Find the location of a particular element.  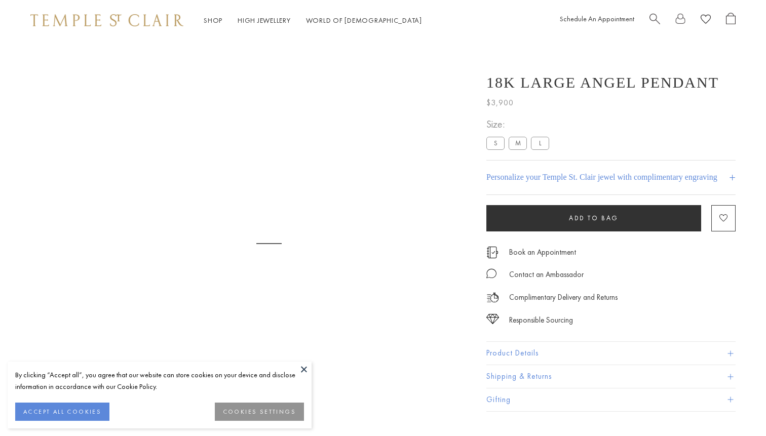

img: MessageIcon-01_2.svg is located at coordinates (491, 273).